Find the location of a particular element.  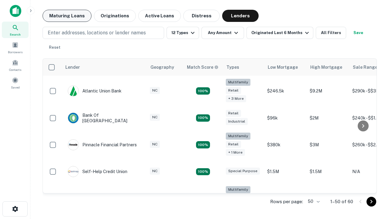

div: Saved is located at coordinates (15, 83).